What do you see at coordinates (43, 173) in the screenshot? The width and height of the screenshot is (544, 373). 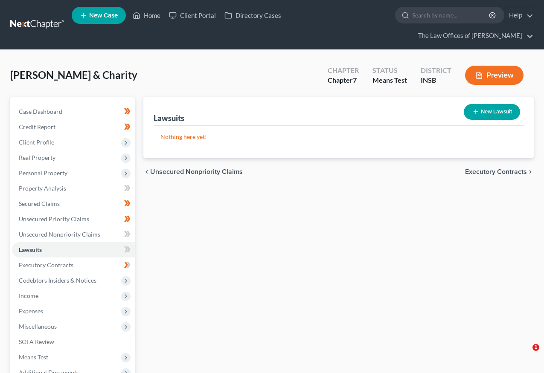 I see `span: Personal Property` at bounding box center [43, 173].